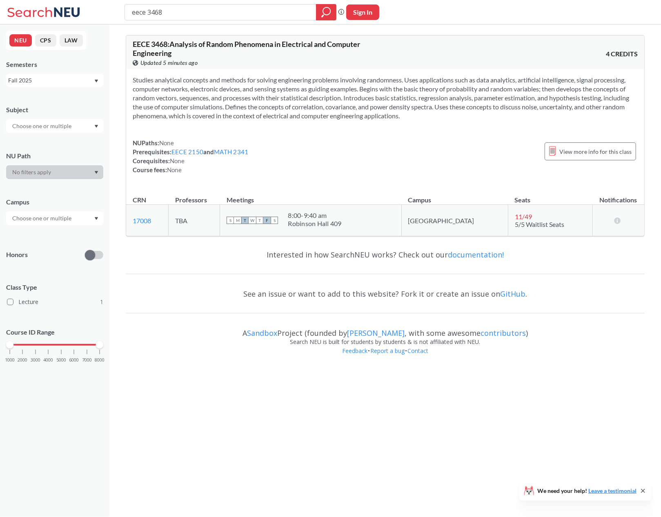 This screenshot has height=517, width=661. I want to click on a: GitHub, so click(513, 294).